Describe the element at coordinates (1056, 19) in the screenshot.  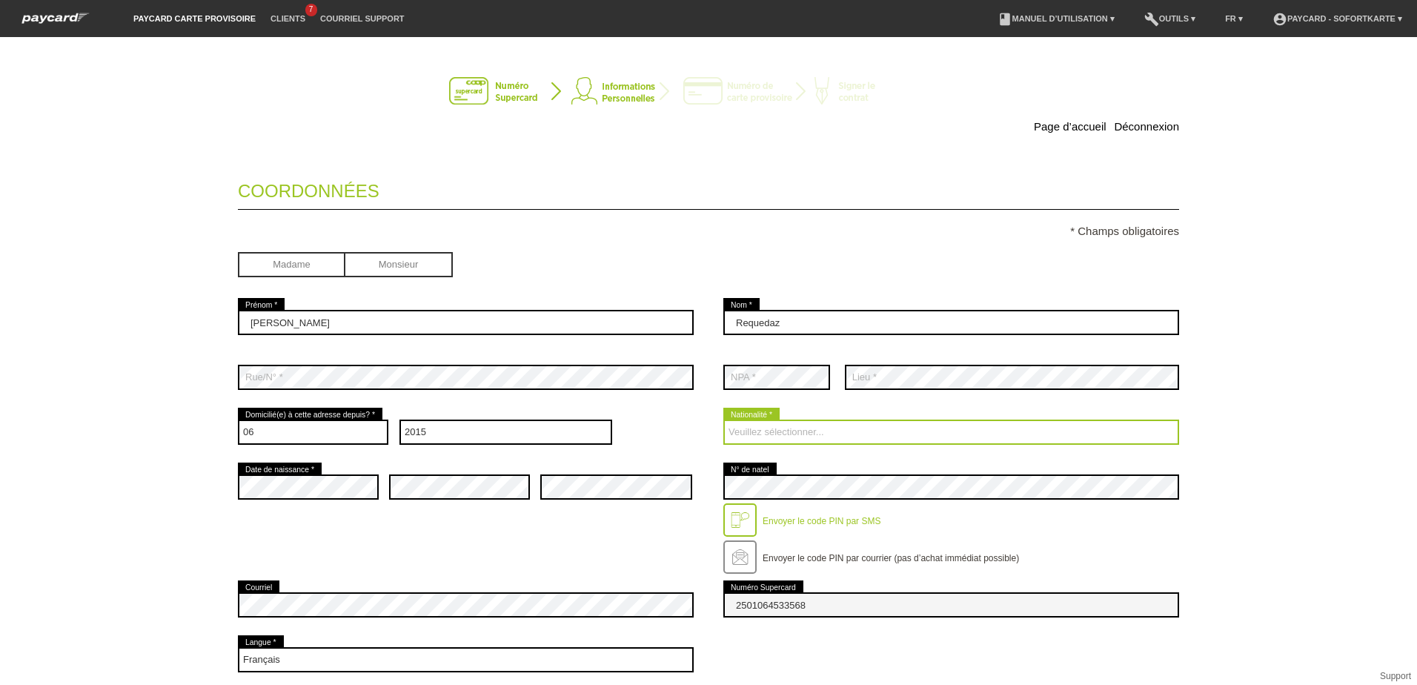
I see `a: bookManuel d’utilisation ▾` at that location.